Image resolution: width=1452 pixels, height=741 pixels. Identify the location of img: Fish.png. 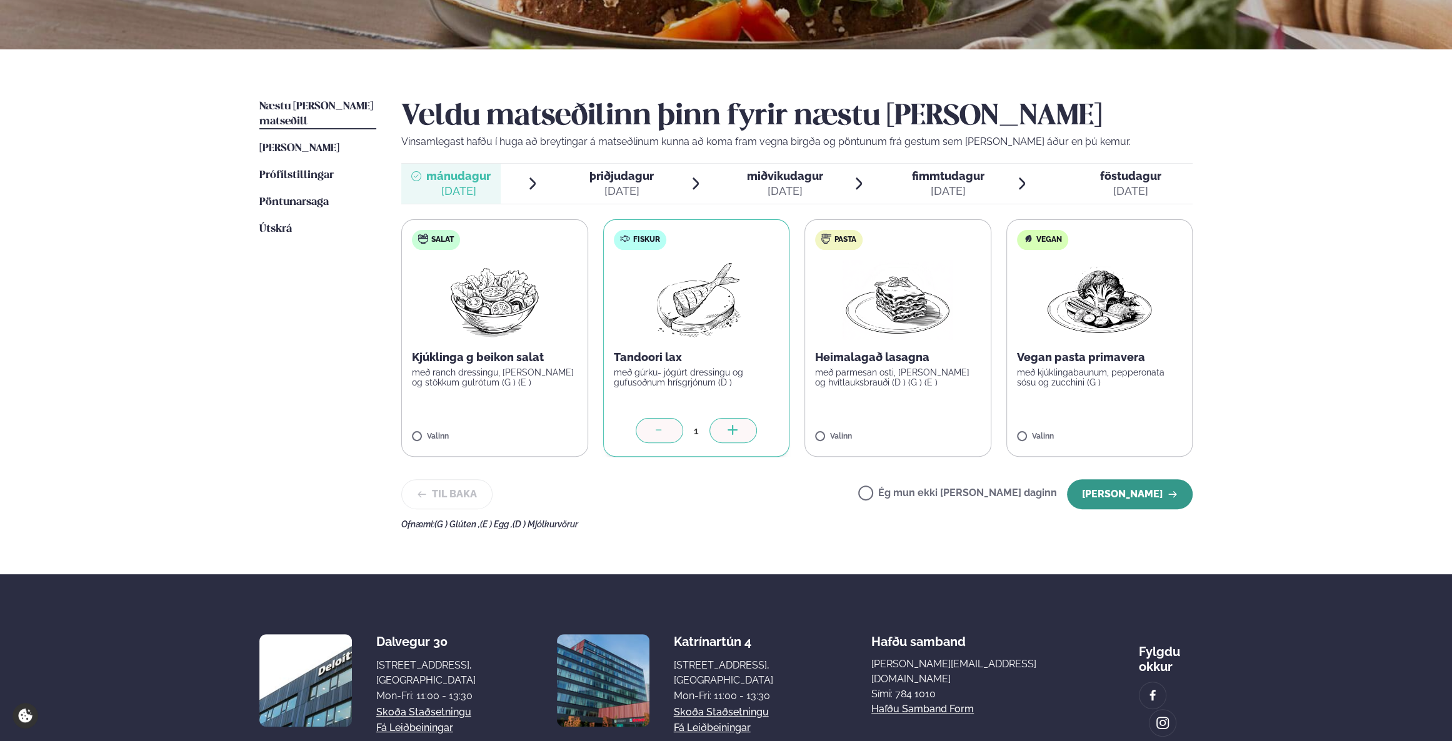
(696, 300).